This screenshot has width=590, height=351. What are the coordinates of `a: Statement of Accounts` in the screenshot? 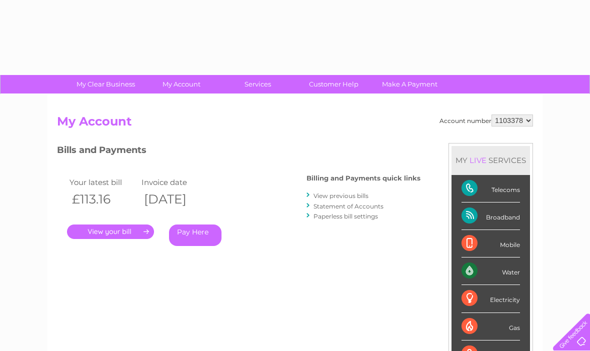 It's located at (348, 206).